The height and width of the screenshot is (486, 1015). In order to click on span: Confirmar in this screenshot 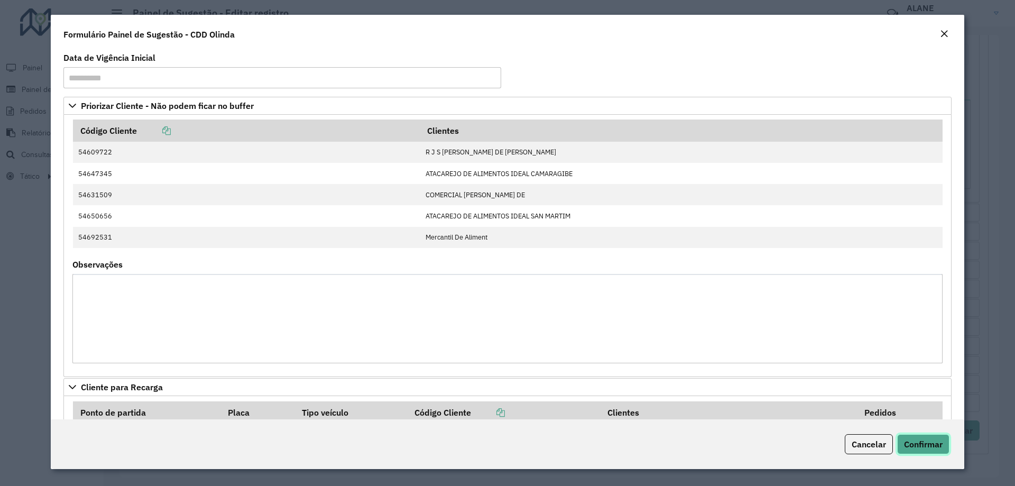, I will do `click(923, 444)`.